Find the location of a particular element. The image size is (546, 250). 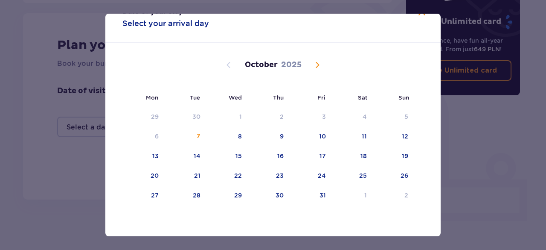

td: 8 is located at coordinates (227, 137).